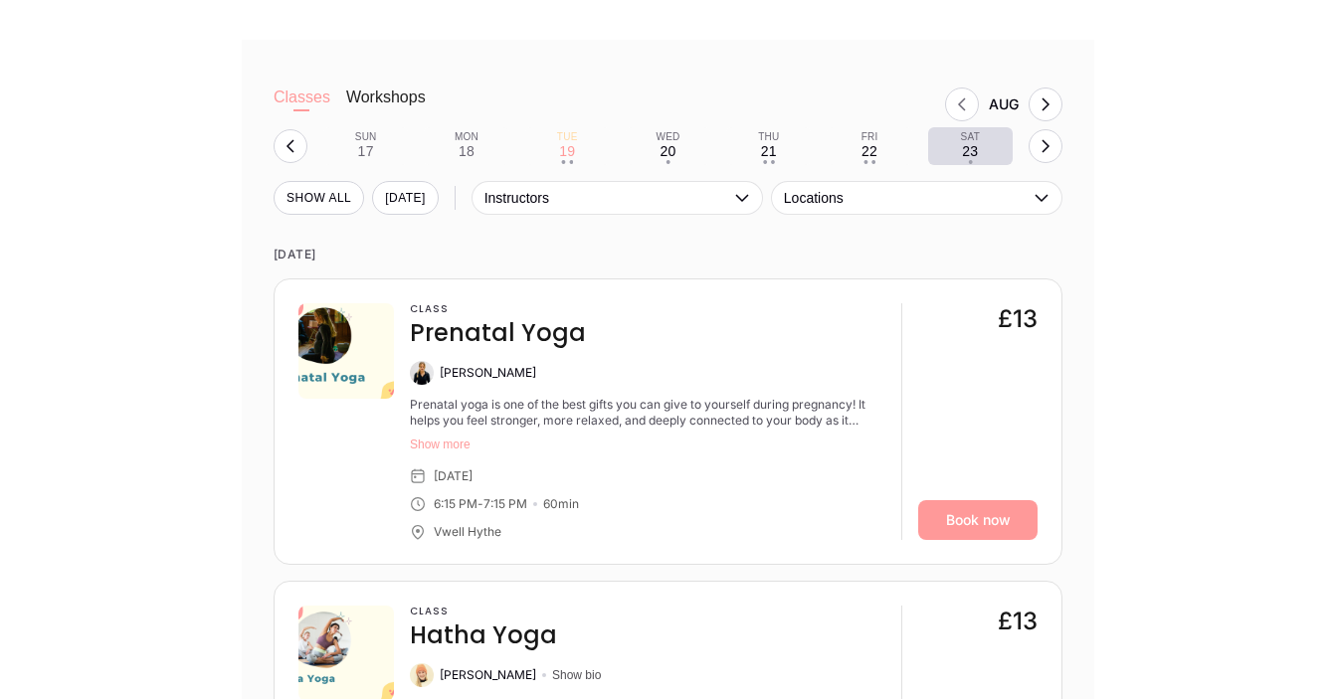 The width and height of the screenshot is (1336, 699). What do you see at coordinates (468, 532) in the screenshot?
I see `div: Vwell Hythe` at bounding box center [468, 532].